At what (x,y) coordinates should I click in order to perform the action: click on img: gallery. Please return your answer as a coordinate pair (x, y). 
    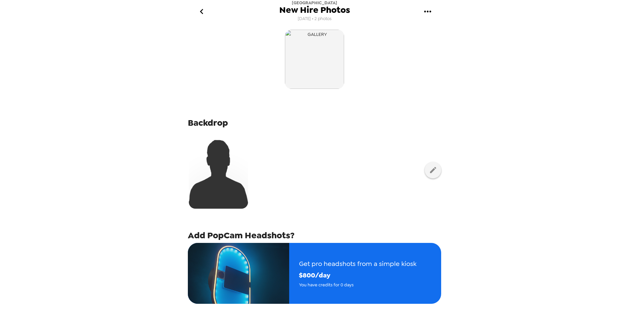
    Looking at the image, I should click on (314, 59).